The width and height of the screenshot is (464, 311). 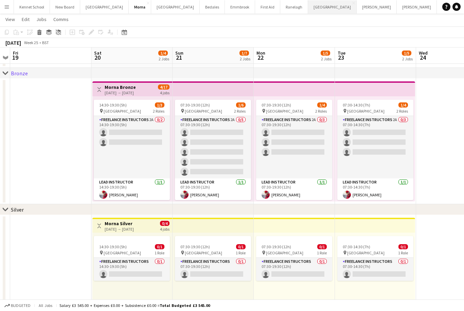 What do you see at coordinates (341, 53) in the screenshot?
I see `span: Tue` at bounding box center [341, 53].